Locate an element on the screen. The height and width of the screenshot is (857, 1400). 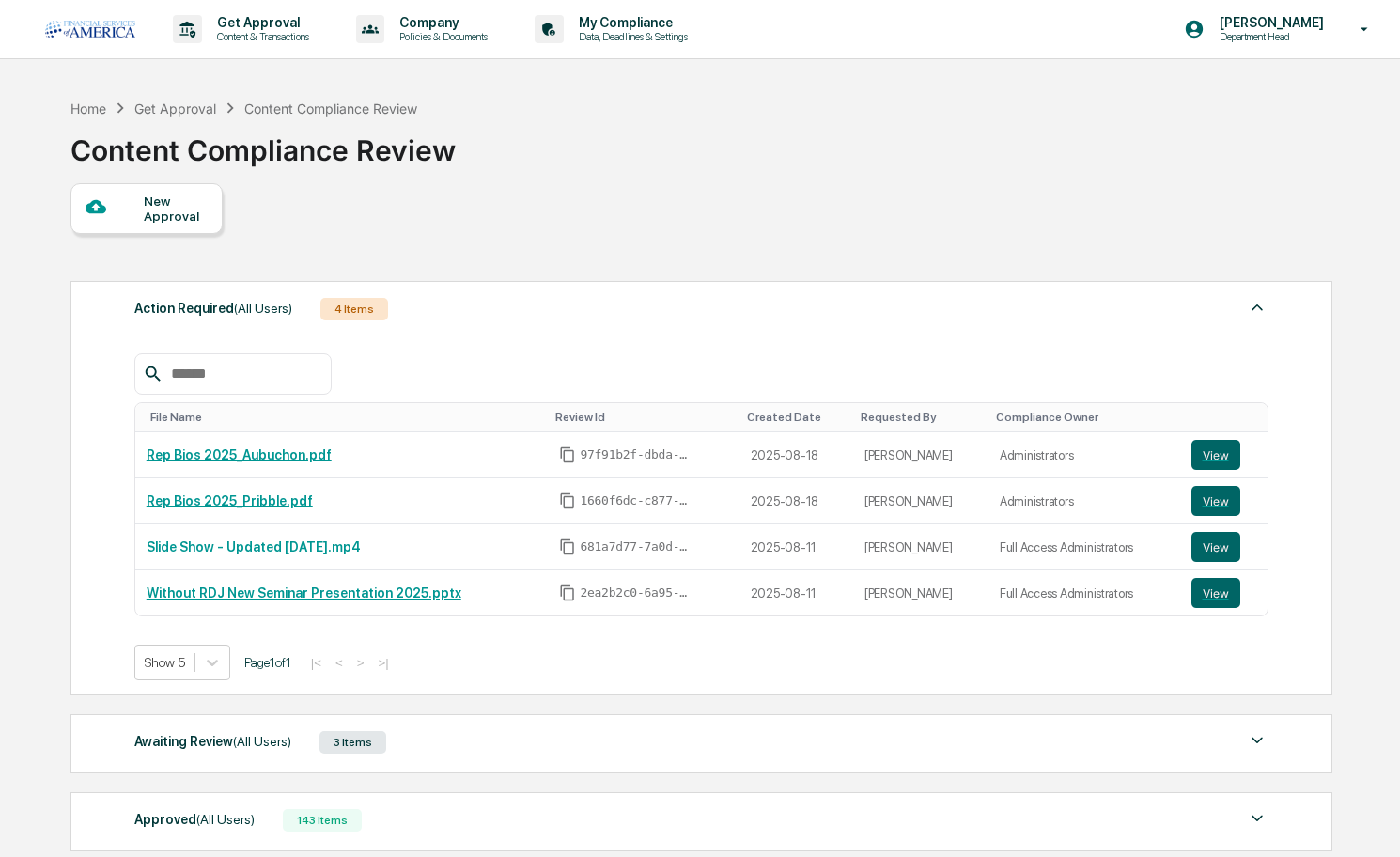
span: 1660f6dc-c877-4a1d-97b5-33d189786c59 is located at coordinates (636, 500).